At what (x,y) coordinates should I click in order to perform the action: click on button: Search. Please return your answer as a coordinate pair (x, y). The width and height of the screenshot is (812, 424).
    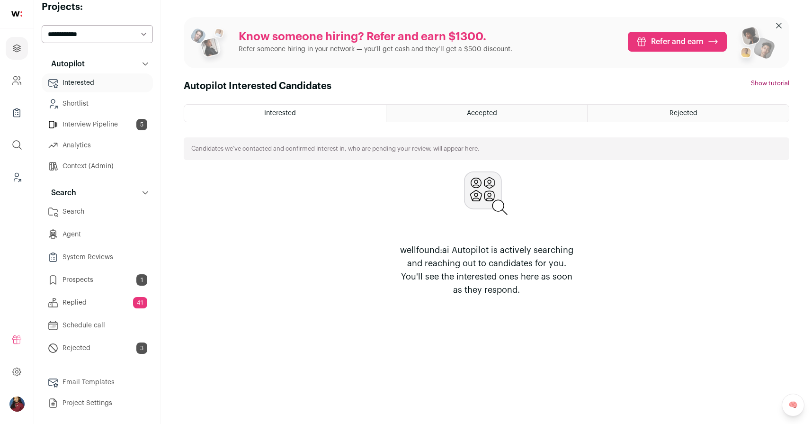
    Looking at the image, I should click on (97, 193).